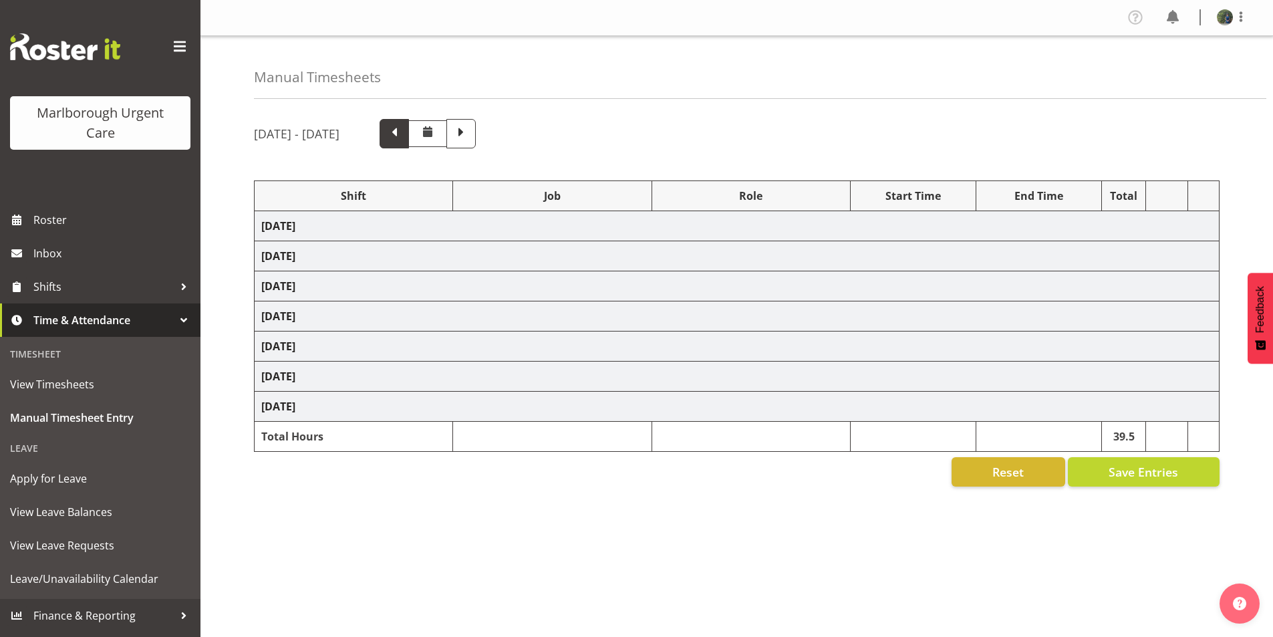 The height and width of the screenshot is (637, 1273). I want to click on div: Leave, so click(100, 448).